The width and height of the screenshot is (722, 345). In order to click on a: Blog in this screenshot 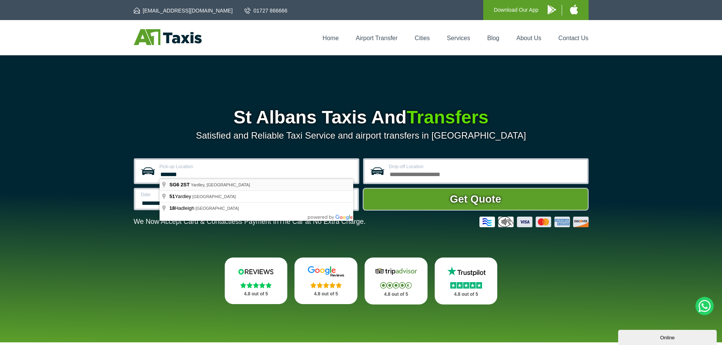, I will do `click(493, 38)`.